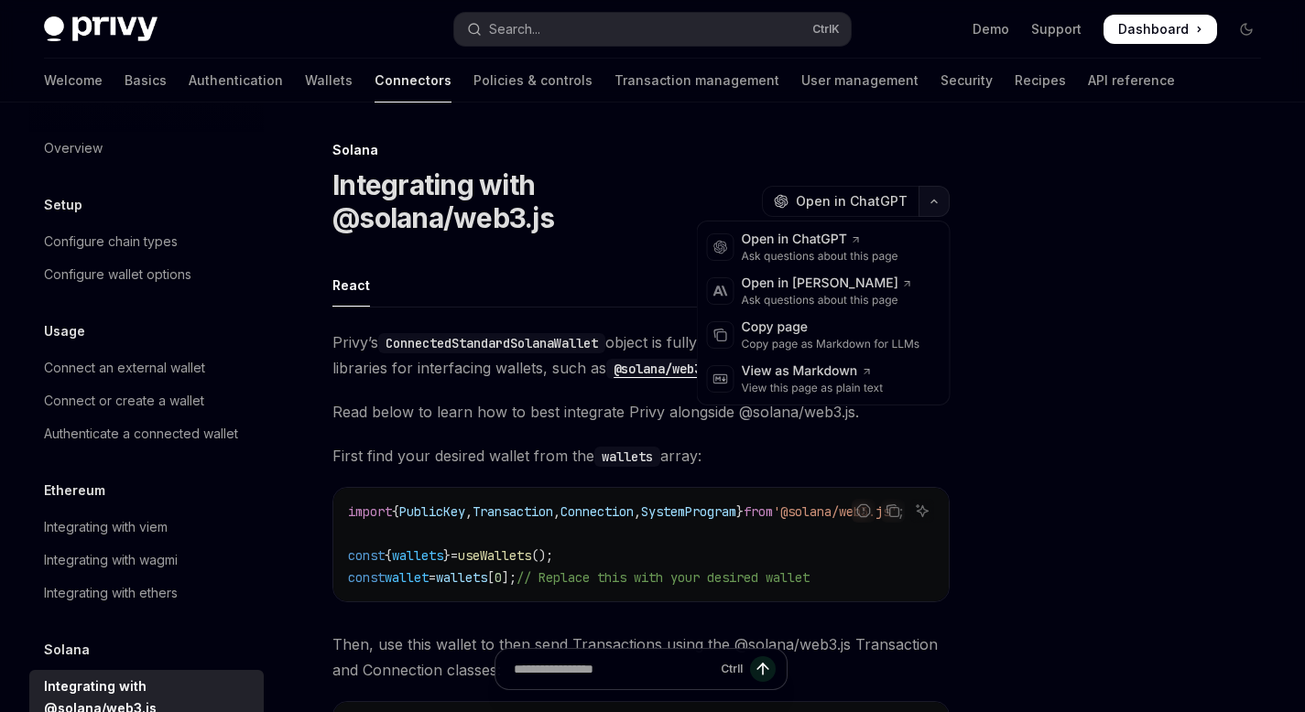 This screenshot has width=1305, height=712. What do you see at coordinates (597, 512) in the screenshot?
I see `span: Connection` at bounding box center [597, 512].